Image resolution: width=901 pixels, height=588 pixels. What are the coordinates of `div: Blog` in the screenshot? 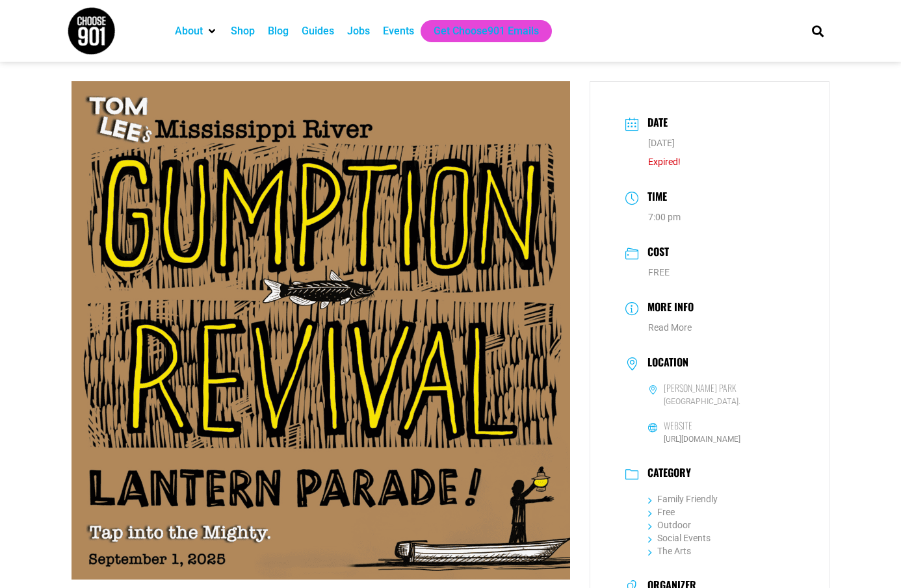 It's located at (278, 31).